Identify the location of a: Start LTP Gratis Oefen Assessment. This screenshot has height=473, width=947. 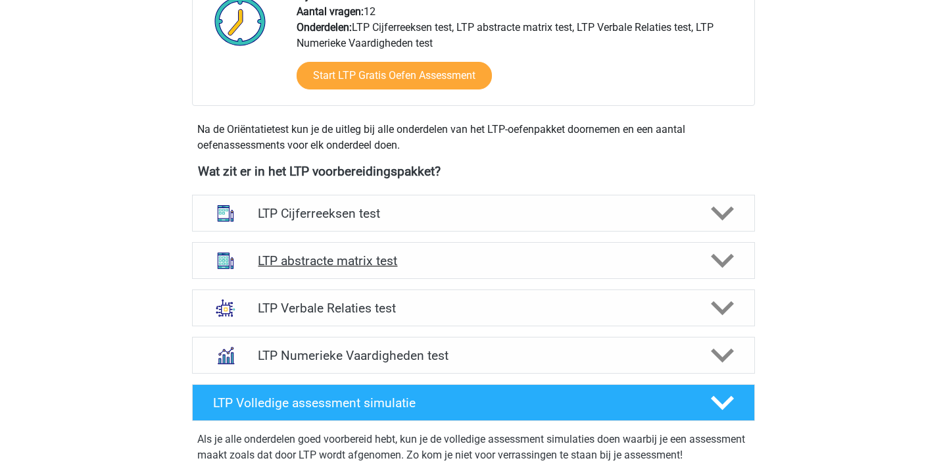
(394, 76).